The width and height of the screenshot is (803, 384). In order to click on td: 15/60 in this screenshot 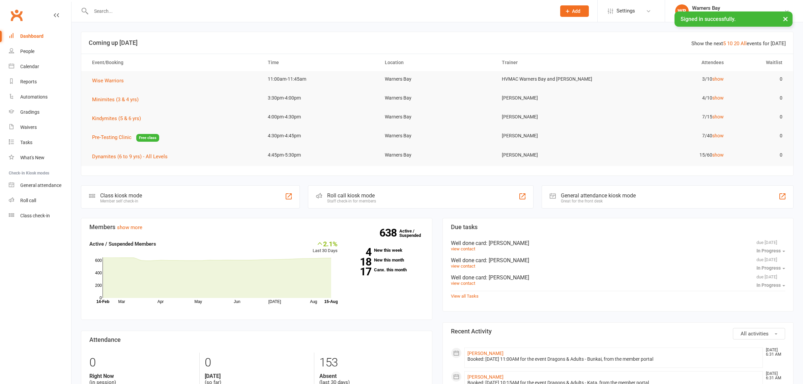, I will do `click(671, 155)`.